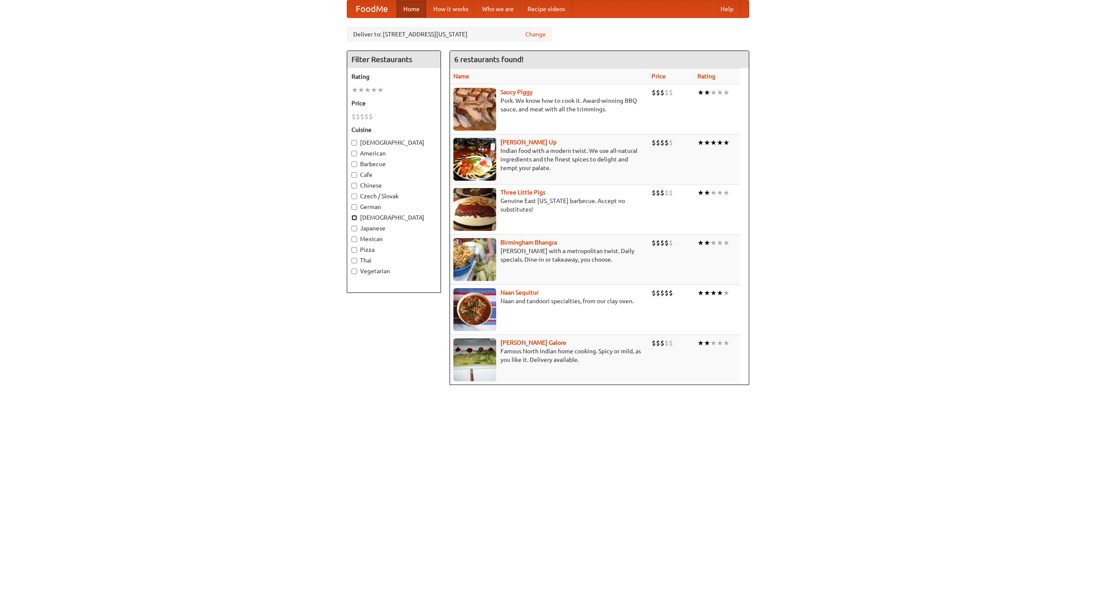  I want to click on a: Help, so click(727, 9).